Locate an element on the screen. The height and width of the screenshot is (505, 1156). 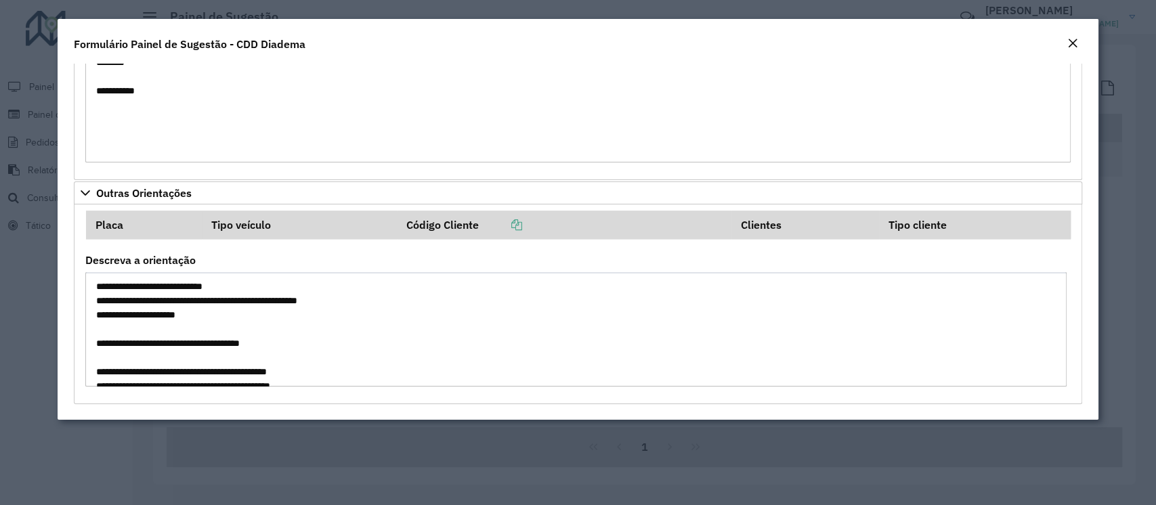
h4: Formulário Painel de Sugestão - CDD Diadema is located at coordinates (190, 44).